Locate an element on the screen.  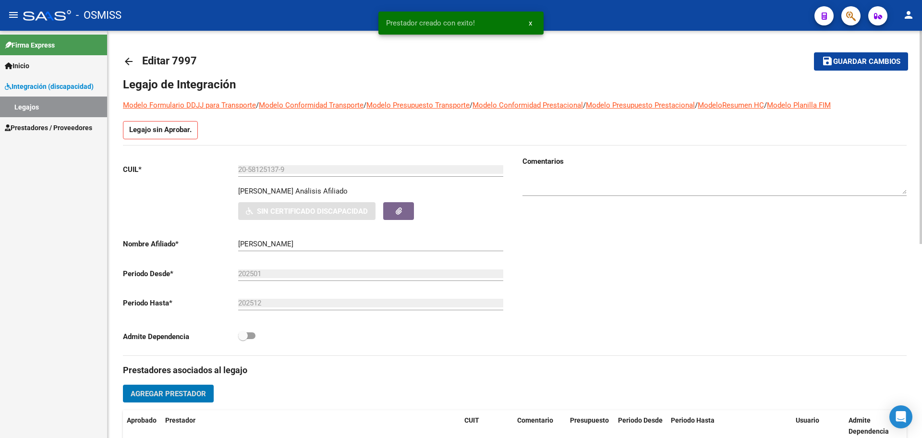
span: Aprobado is located at coordinates (142, 420).